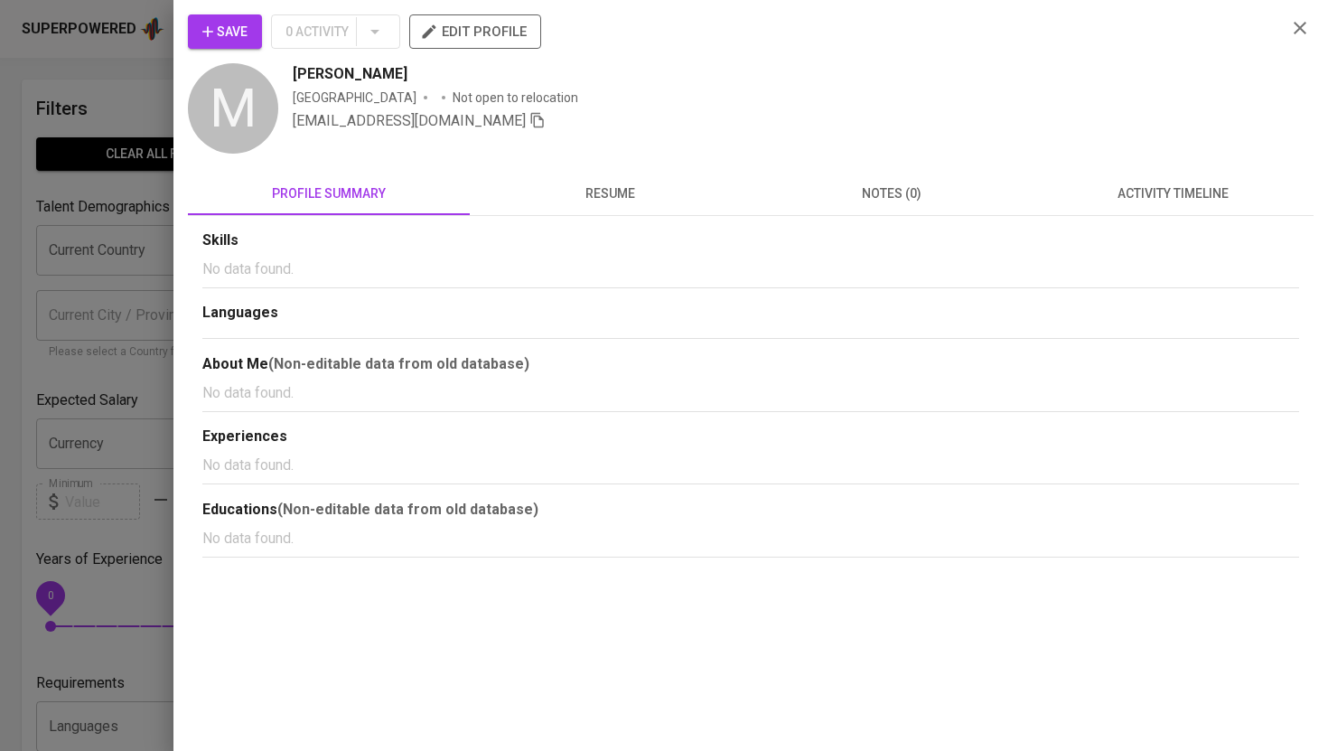  What do you see at coordinates (751, 240) in the screenshot?
I see `div: Skills` at bounding box center [751, 240].